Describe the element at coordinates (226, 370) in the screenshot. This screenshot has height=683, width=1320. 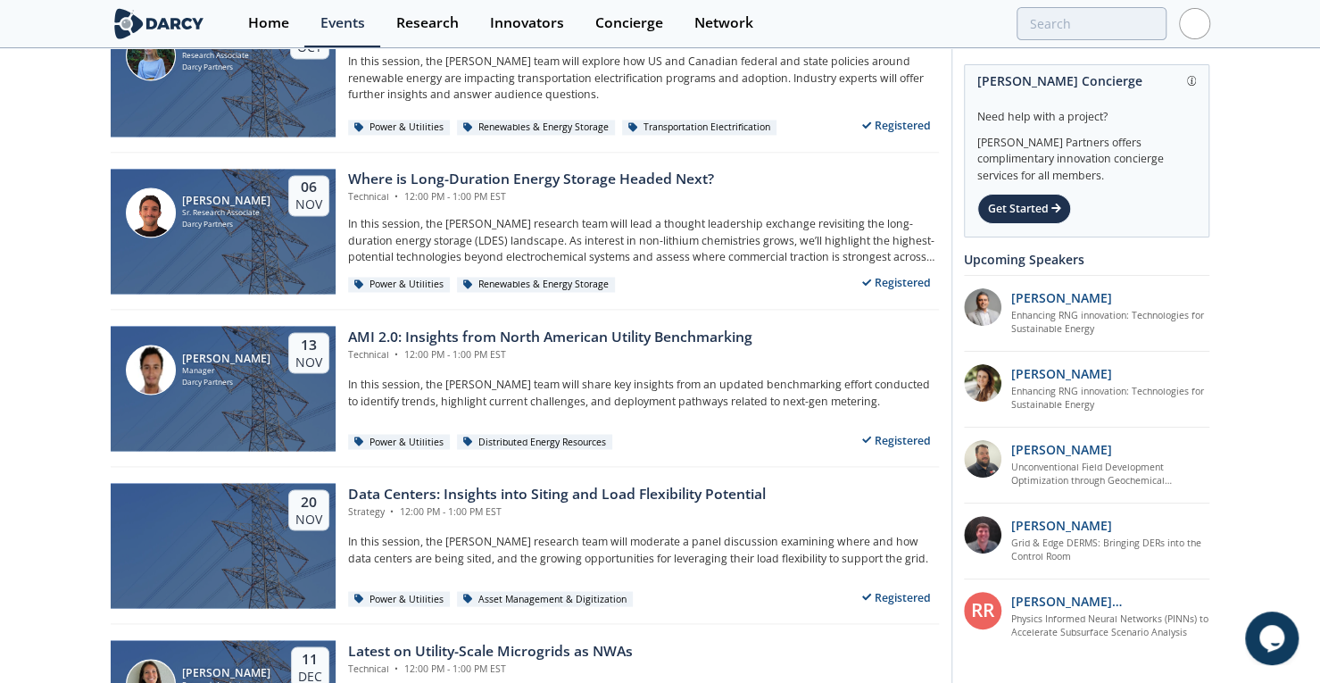
I see `div: Manager` at that location.